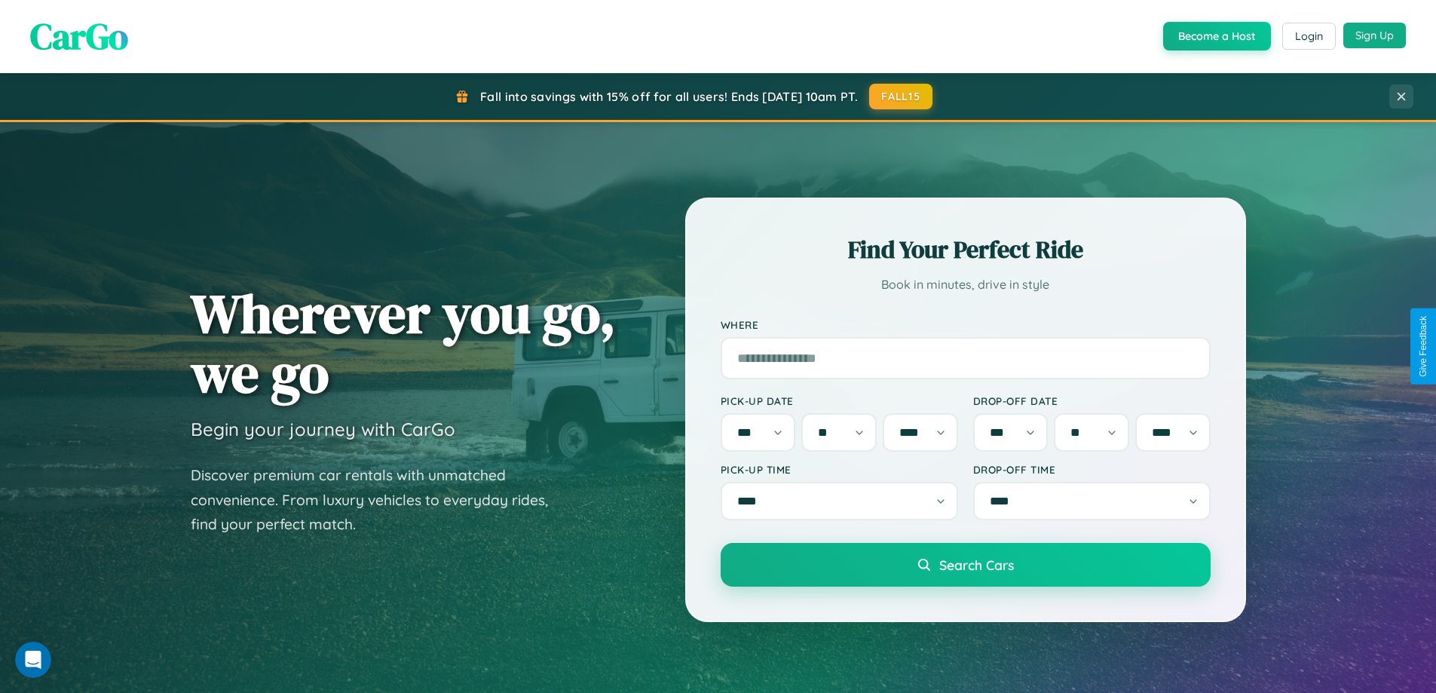 This screenshot has height=693, width=1436. What do you see at coordinates (323, 429) in the screenshot?
I see `h3: Begin your journey with CarGo` at bounding box center [323, 429].